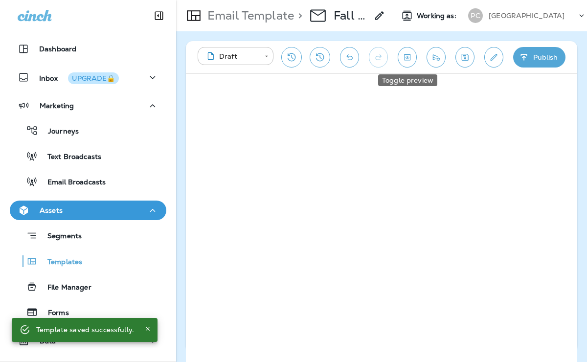 This screenshot has height=362, width=587. I want to click on button: Close, so click(148, 329).